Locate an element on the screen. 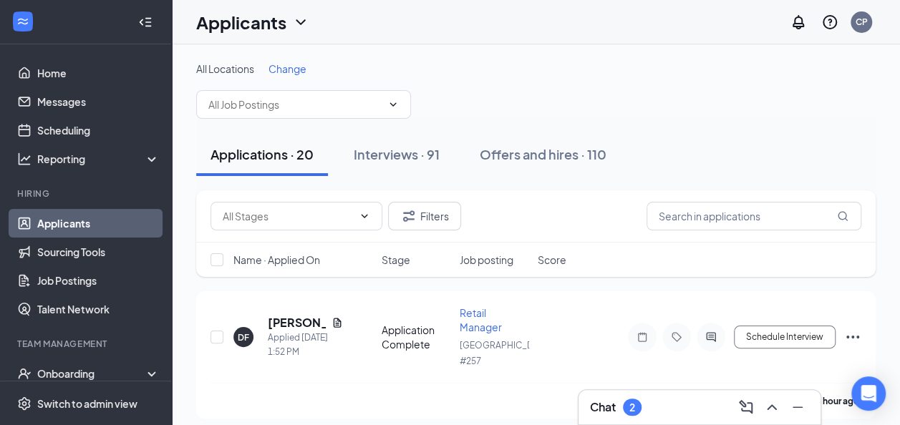 The width and height of the screenshot is (900, 425). span: Stage is located at coordinates (396, 260).